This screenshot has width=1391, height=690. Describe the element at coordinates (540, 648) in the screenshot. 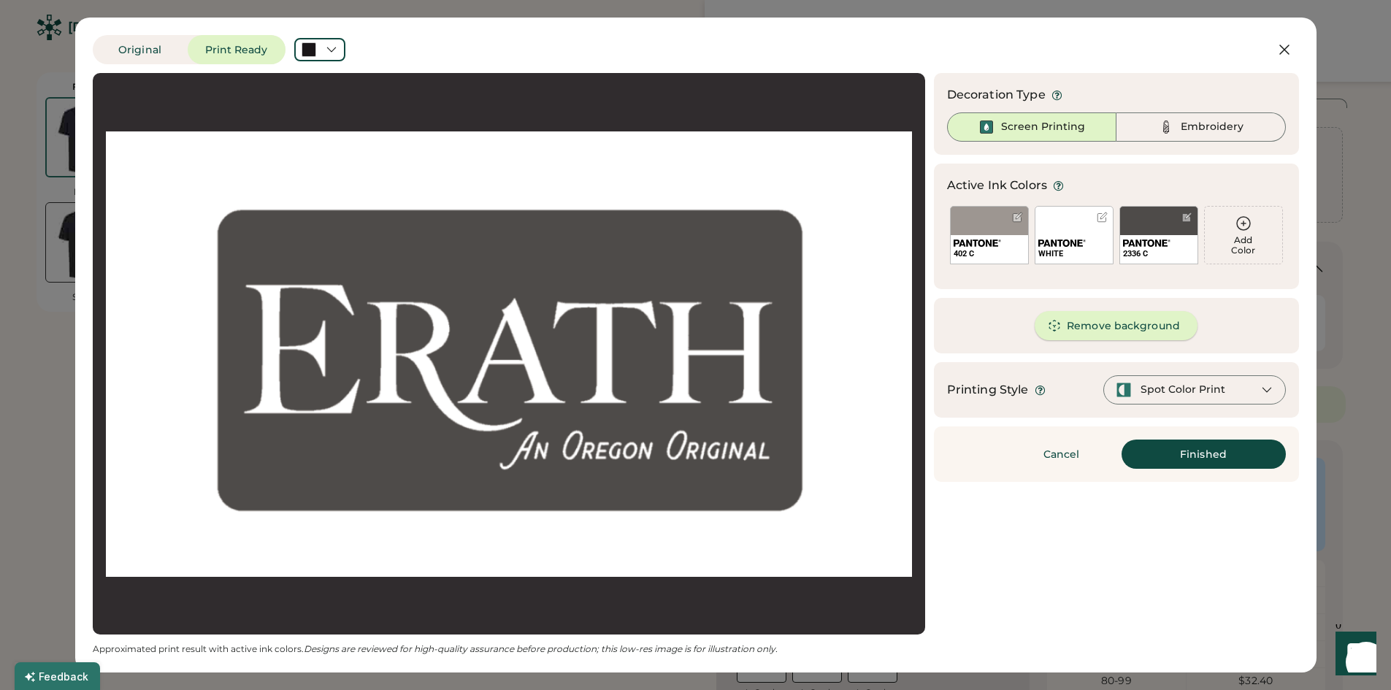

I see `em: Designs are reviewed for high-quality assurance before production; this low-res image is for illu...` at that location.